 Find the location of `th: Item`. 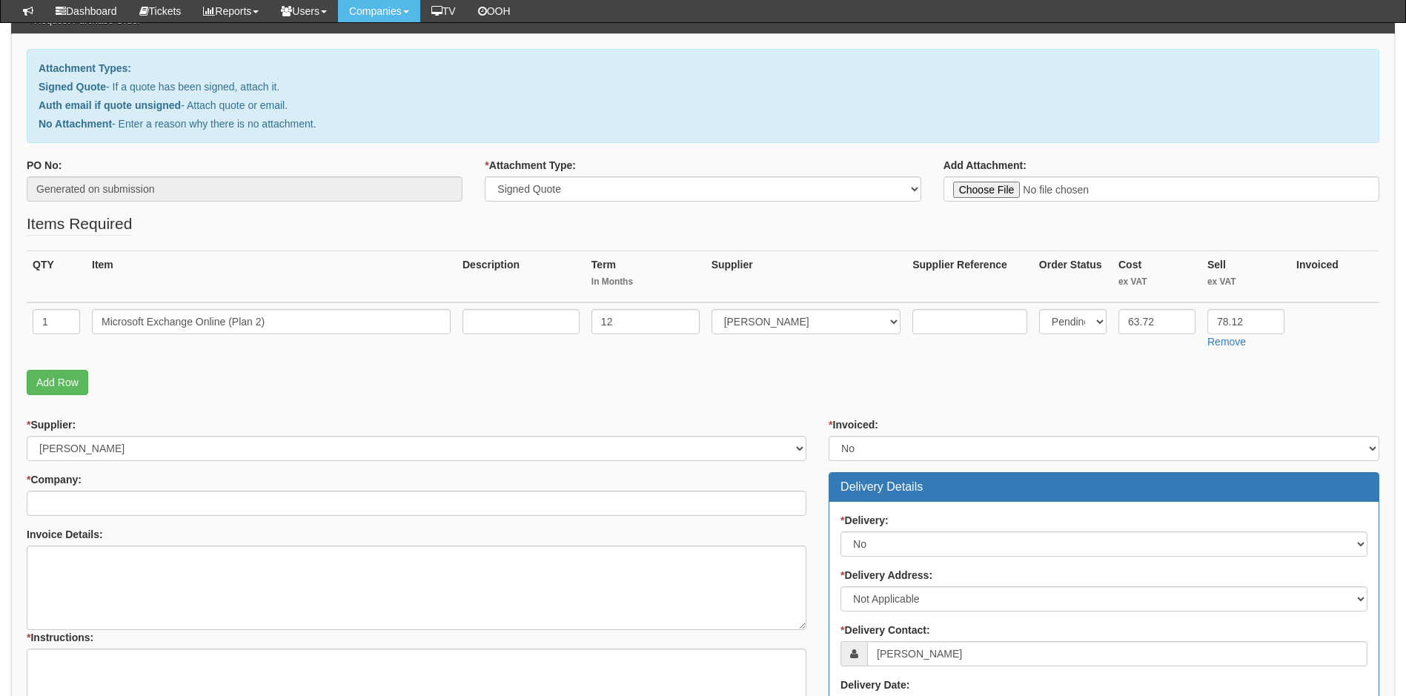

th: Item is located at coordinates (271, 277).